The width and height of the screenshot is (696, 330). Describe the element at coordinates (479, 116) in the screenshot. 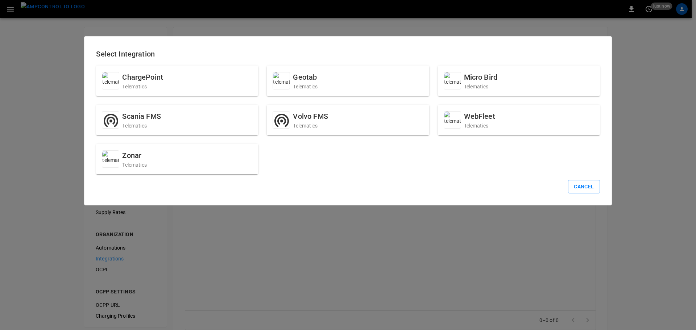

I see `h6: WebFleet` at that location.